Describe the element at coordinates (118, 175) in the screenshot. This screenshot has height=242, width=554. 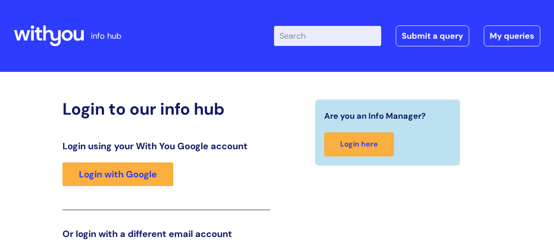
I see `a: Login with Google` at that location.